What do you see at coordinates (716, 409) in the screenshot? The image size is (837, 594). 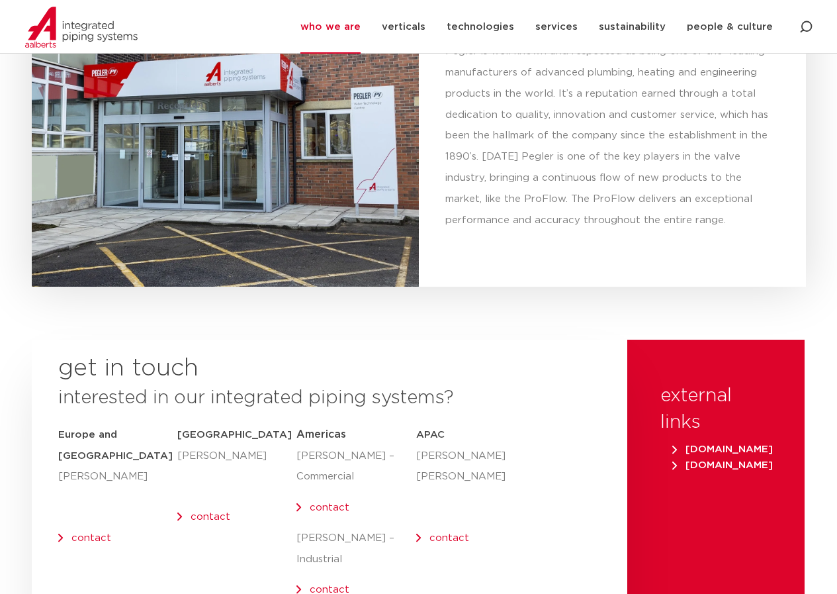 I see `h3: external links` at bounding box center [716, 409].